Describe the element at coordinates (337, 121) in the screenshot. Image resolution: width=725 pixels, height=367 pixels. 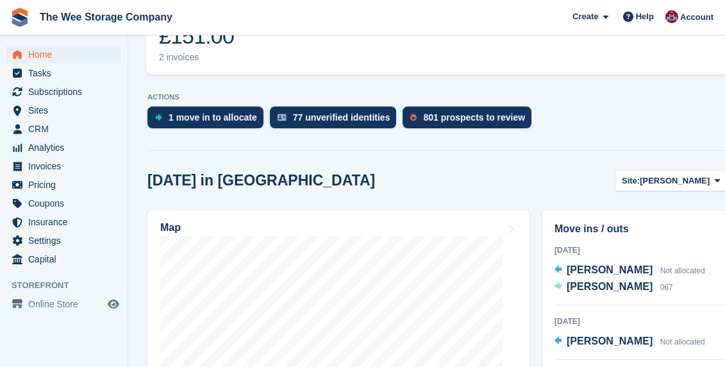
I see `a: 77 unverified identities` at that location.